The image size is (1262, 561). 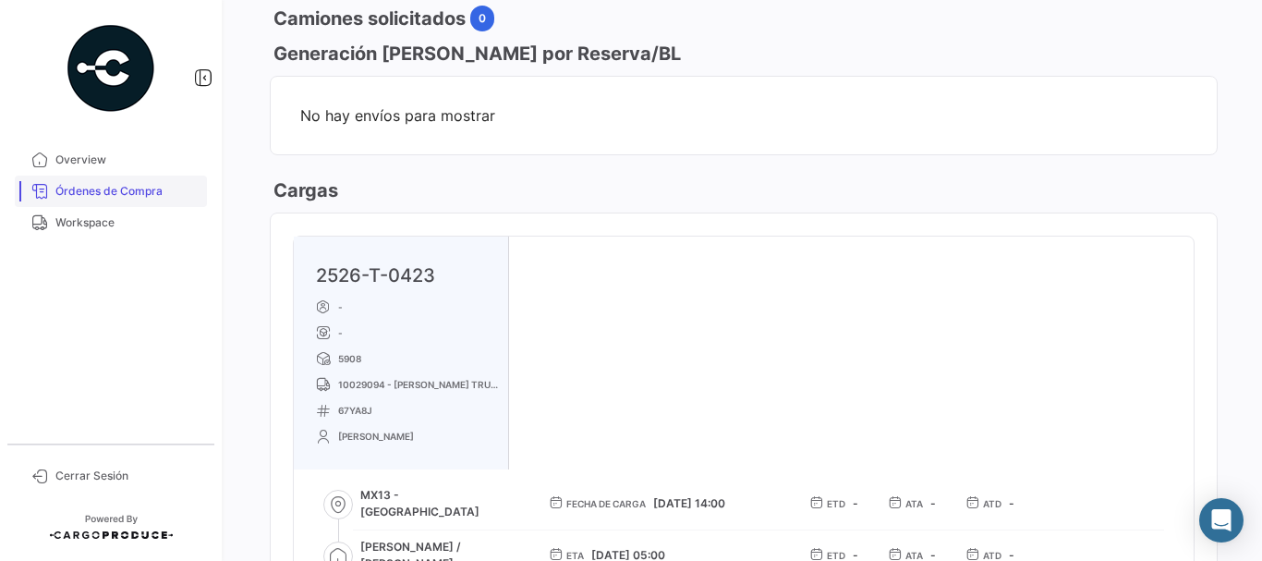 I want to click on span: ATD, so click(x=992, y=503).